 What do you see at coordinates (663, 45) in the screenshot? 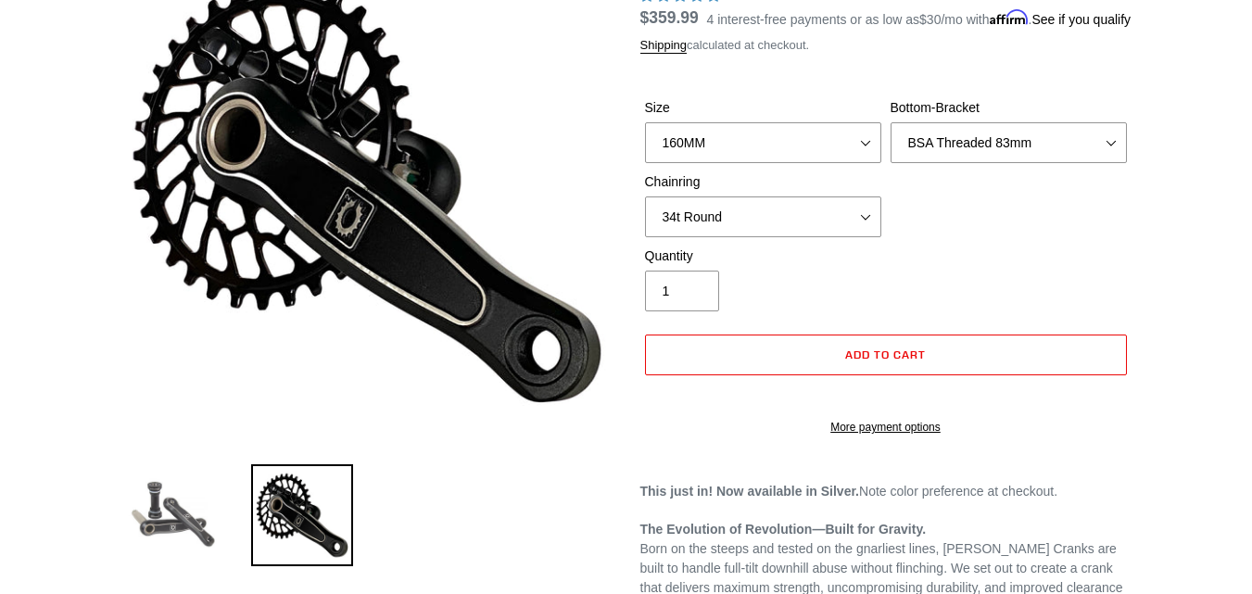
I see `a: Shipping` at bounding box center [663, 45].